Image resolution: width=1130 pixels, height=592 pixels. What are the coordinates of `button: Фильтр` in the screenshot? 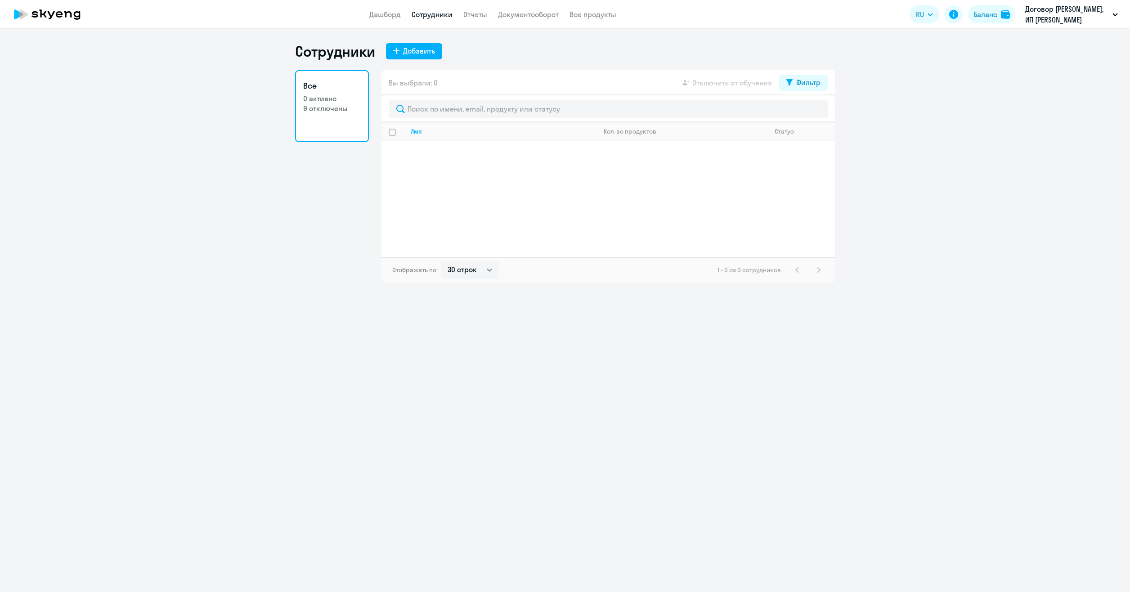 It's located at (804, 83).